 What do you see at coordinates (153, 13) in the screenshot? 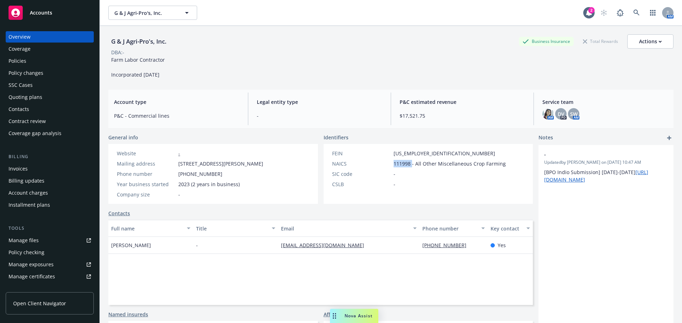
I see `button: G & J Agri-Pro's, Inc.` at bounding box center [153, 13].